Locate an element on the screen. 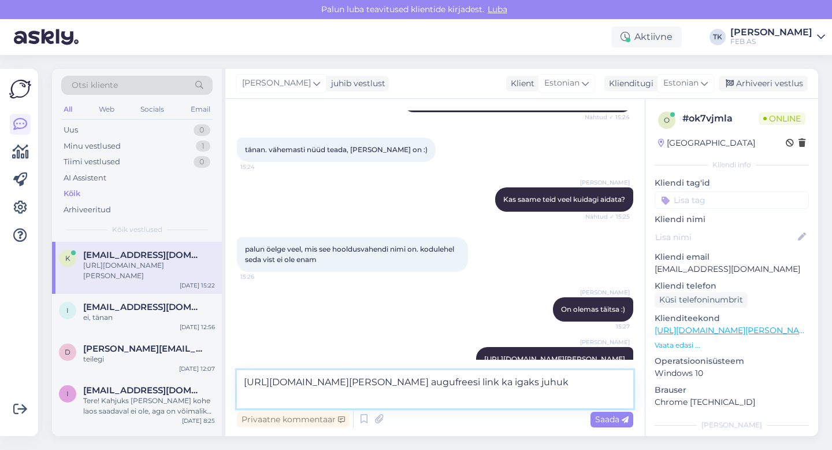  span: k is located at coordinates (68, 258).